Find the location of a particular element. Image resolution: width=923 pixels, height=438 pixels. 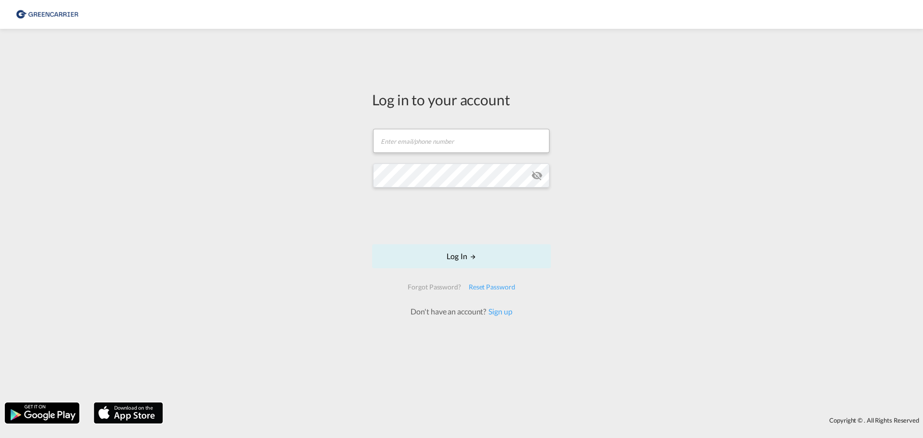

img: 176147708aff11ef8735f72d97dca5a8.png is located at coordinates (47, 14).